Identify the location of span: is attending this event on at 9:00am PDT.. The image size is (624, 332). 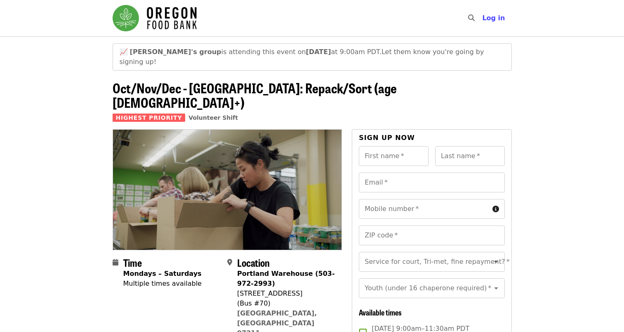
(256, 52).